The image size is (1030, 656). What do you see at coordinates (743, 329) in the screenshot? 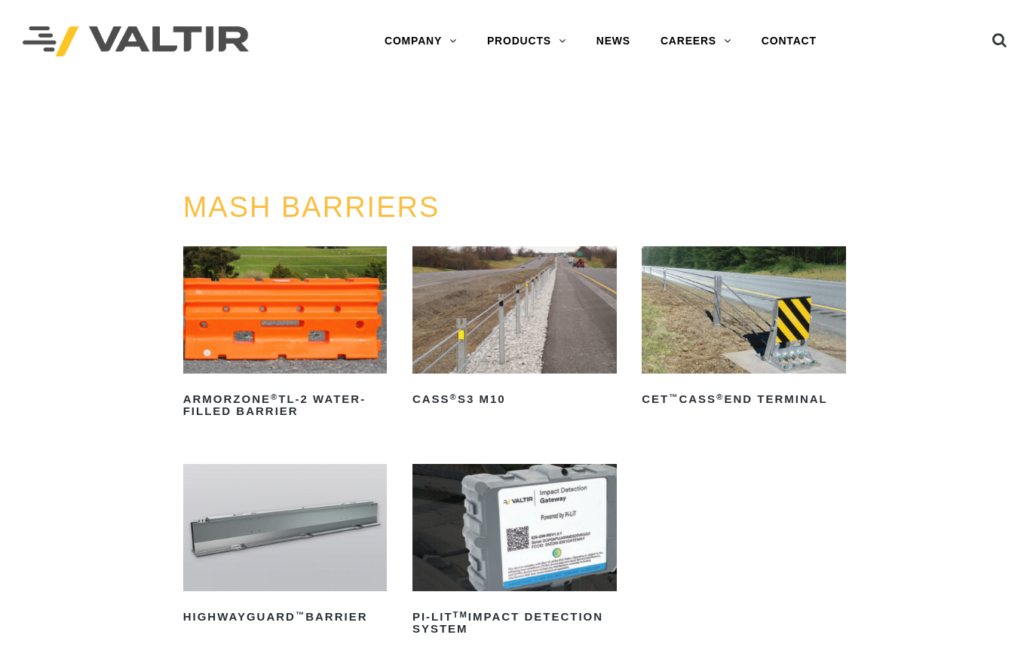
I see `a: CET™CASS®End Terminal` at bounding box center [743, 329].